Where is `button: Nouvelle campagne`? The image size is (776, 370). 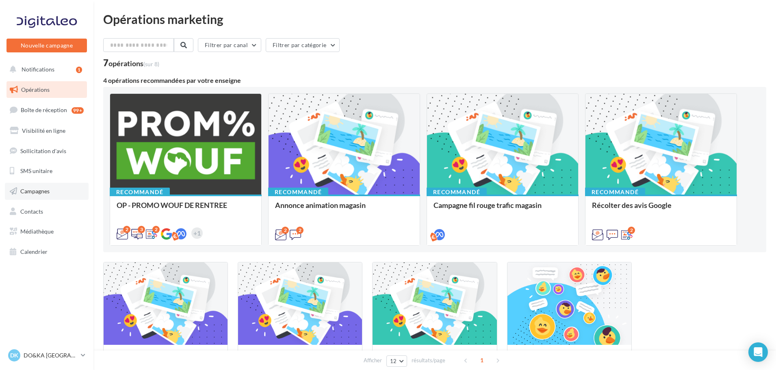 button: Nouvelle campagne is located at coordinates (47, 46).